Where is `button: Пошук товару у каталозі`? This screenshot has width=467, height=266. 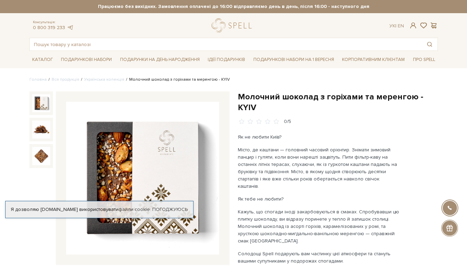 button: Пошук товару у каталозі is located at coordinates (430, 44).